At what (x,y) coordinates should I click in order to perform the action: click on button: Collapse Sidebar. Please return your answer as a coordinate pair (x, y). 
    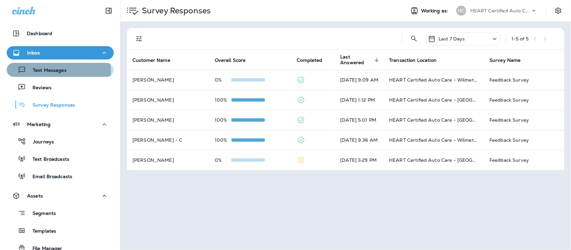
    Looking at the image, I should click on (109, 11).